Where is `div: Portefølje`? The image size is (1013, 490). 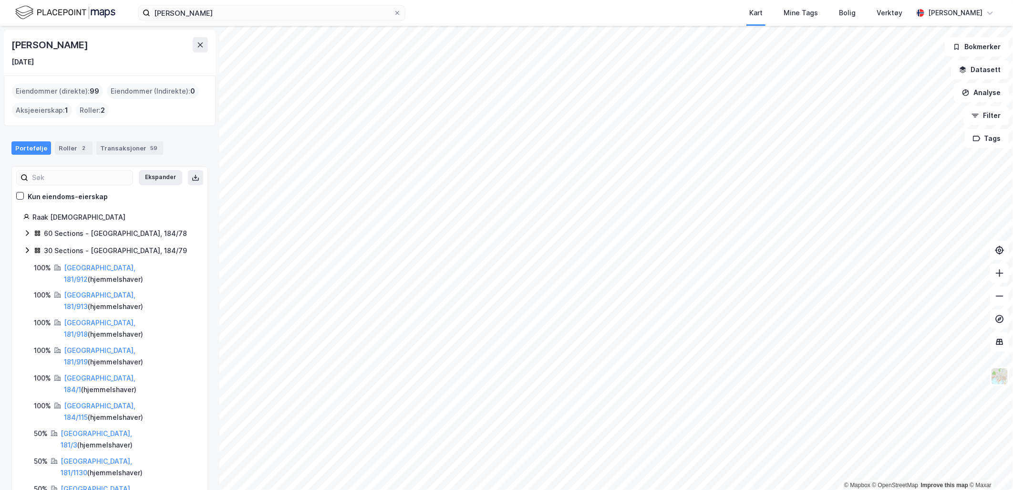 div: Portefølje is located at coordinates (31, 148).